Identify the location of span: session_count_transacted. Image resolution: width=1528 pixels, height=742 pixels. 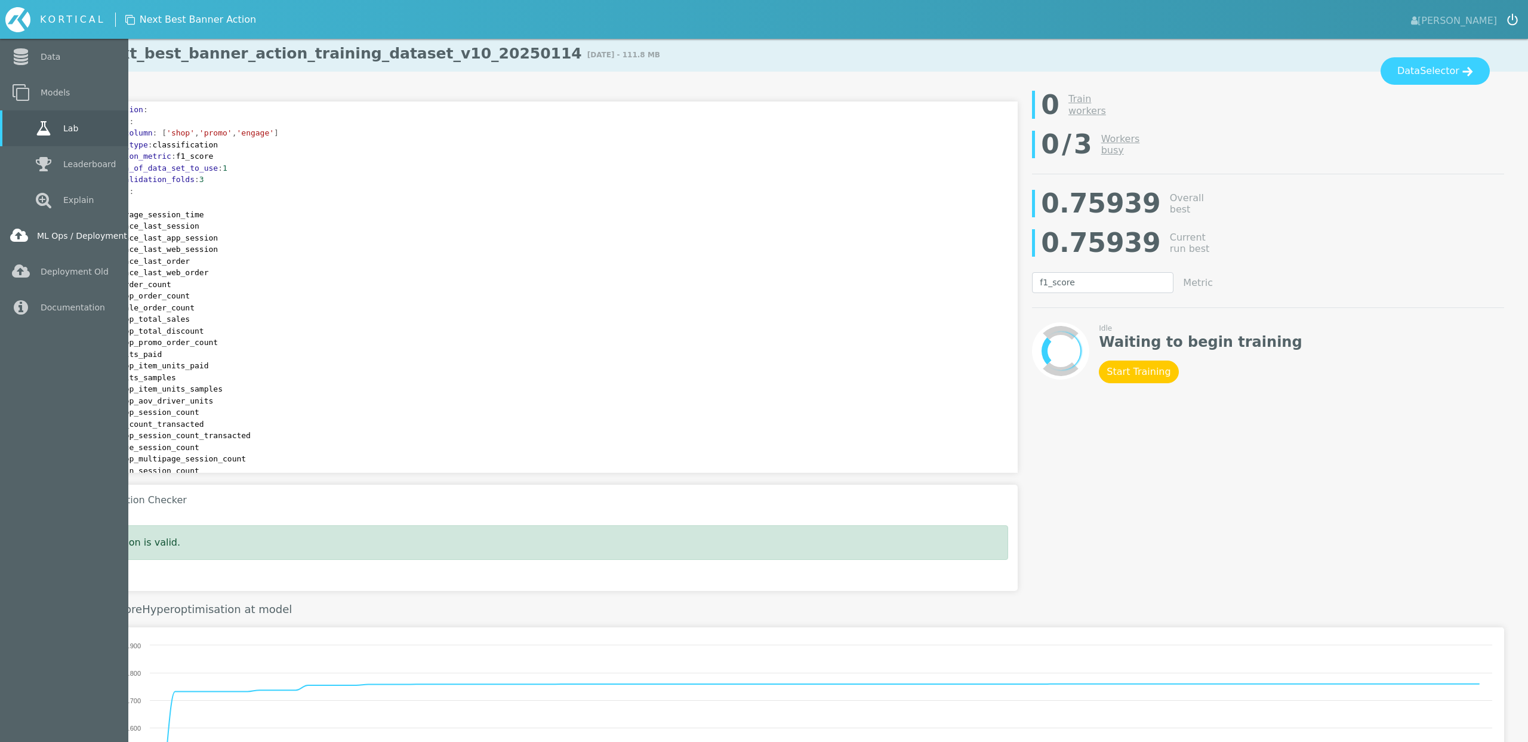
(146, 424).